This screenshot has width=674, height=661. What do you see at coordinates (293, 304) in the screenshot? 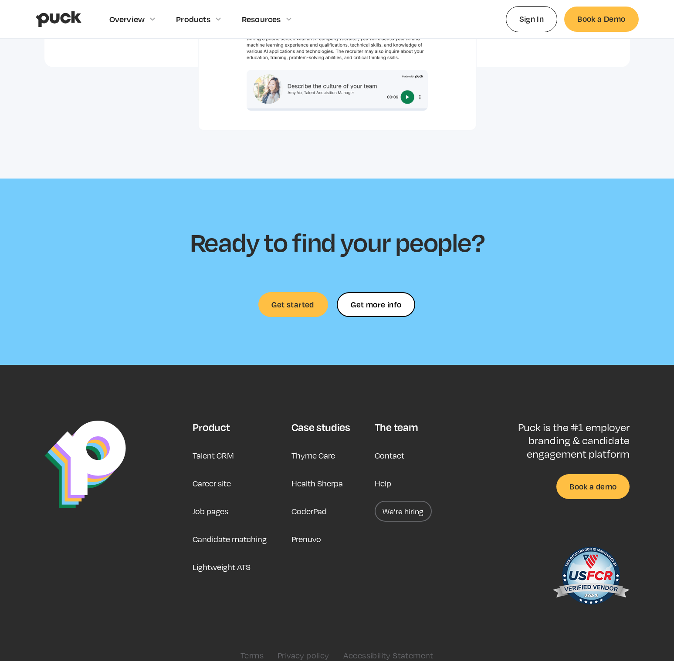
I see `a: Get started` at bounding box center [293, 304].